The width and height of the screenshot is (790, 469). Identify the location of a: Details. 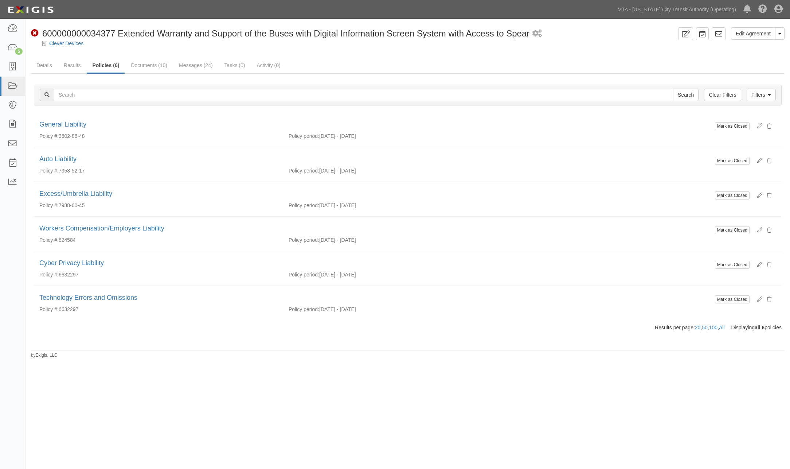
(44, 65).